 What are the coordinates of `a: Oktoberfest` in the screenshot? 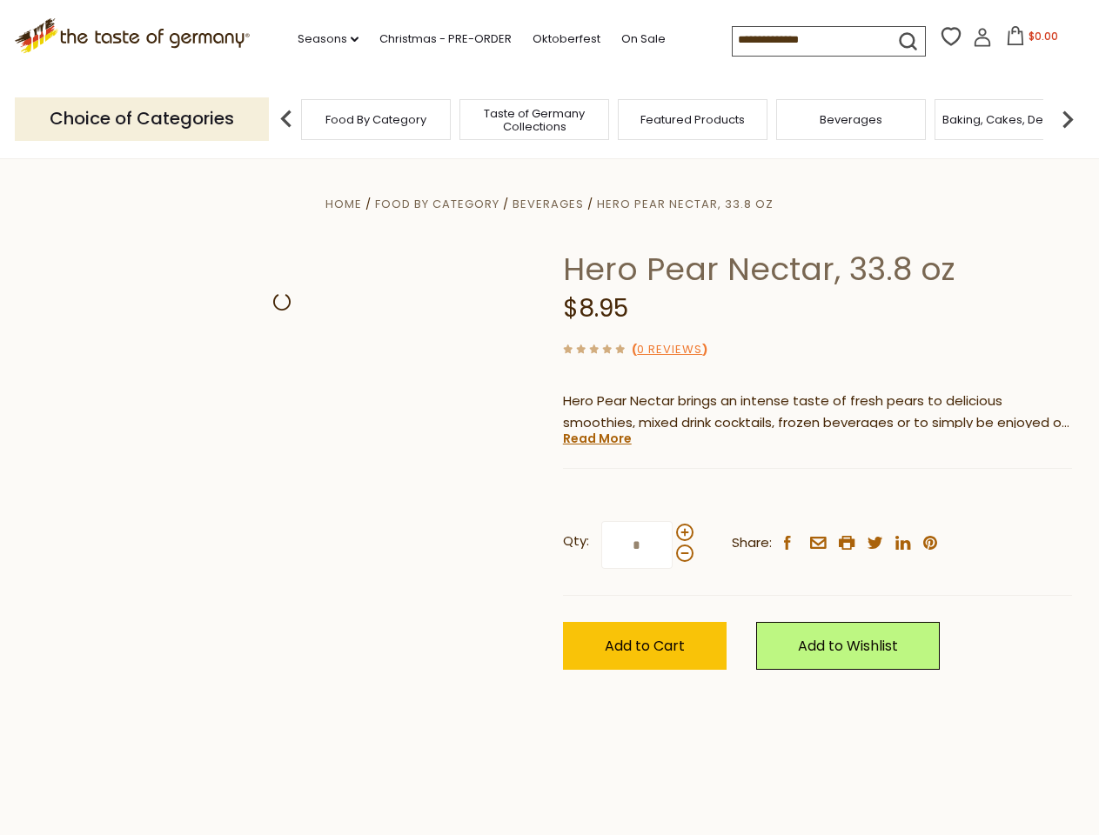 It's located at (566, 39).